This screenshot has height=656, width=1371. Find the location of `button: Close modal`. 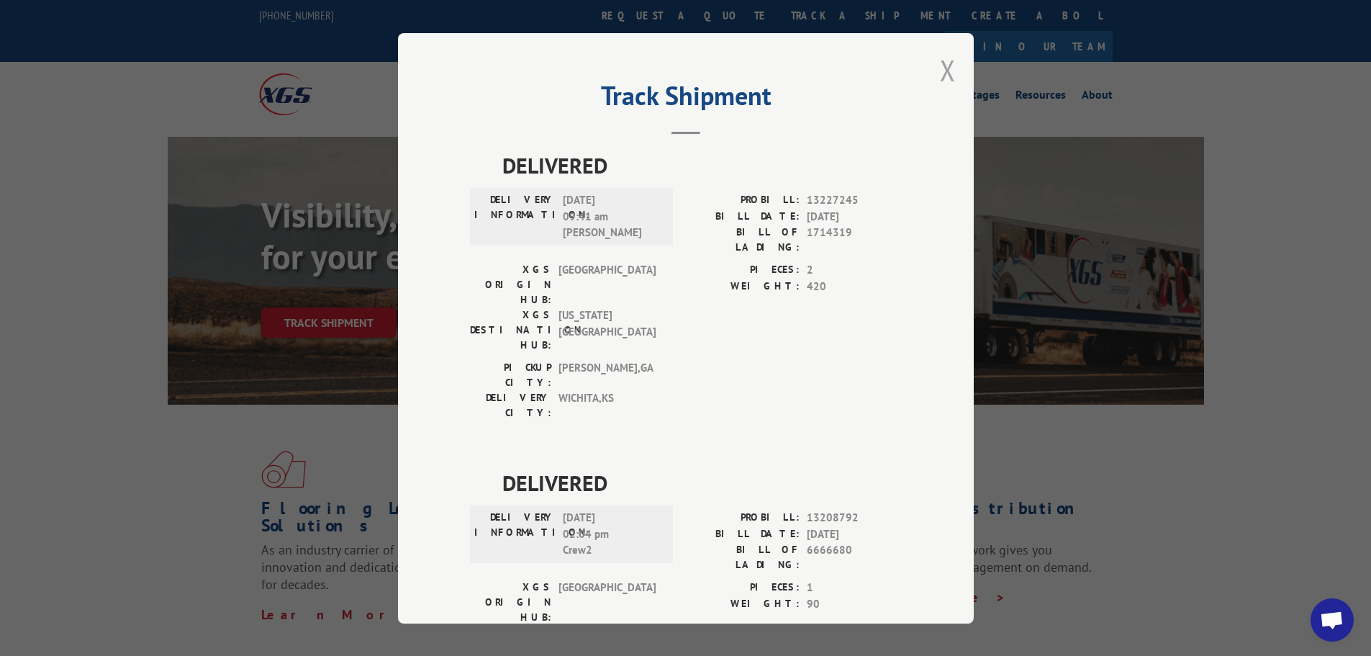

button: Close modal is located at coordinates (948, 70).